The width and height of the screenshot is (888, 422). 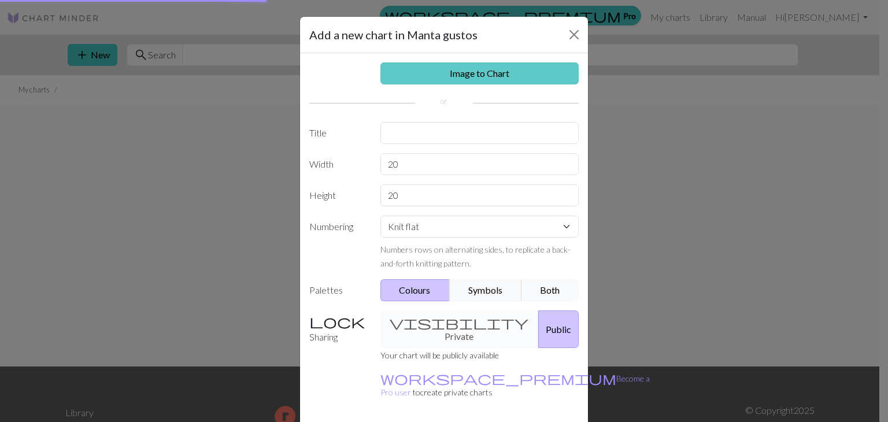 I want to click on label: Width, so click(x=338, y=164).